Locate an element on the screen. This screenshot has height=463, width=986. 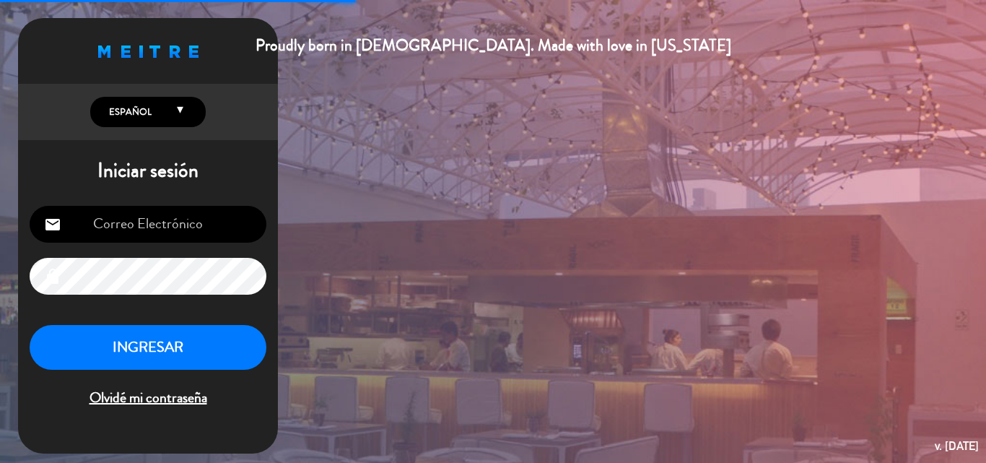
button: INGRESAR is located at coordinates (148, 347).